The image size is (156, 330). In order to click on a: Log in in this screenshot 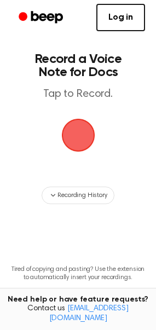, I will do `click(121, 18)`.